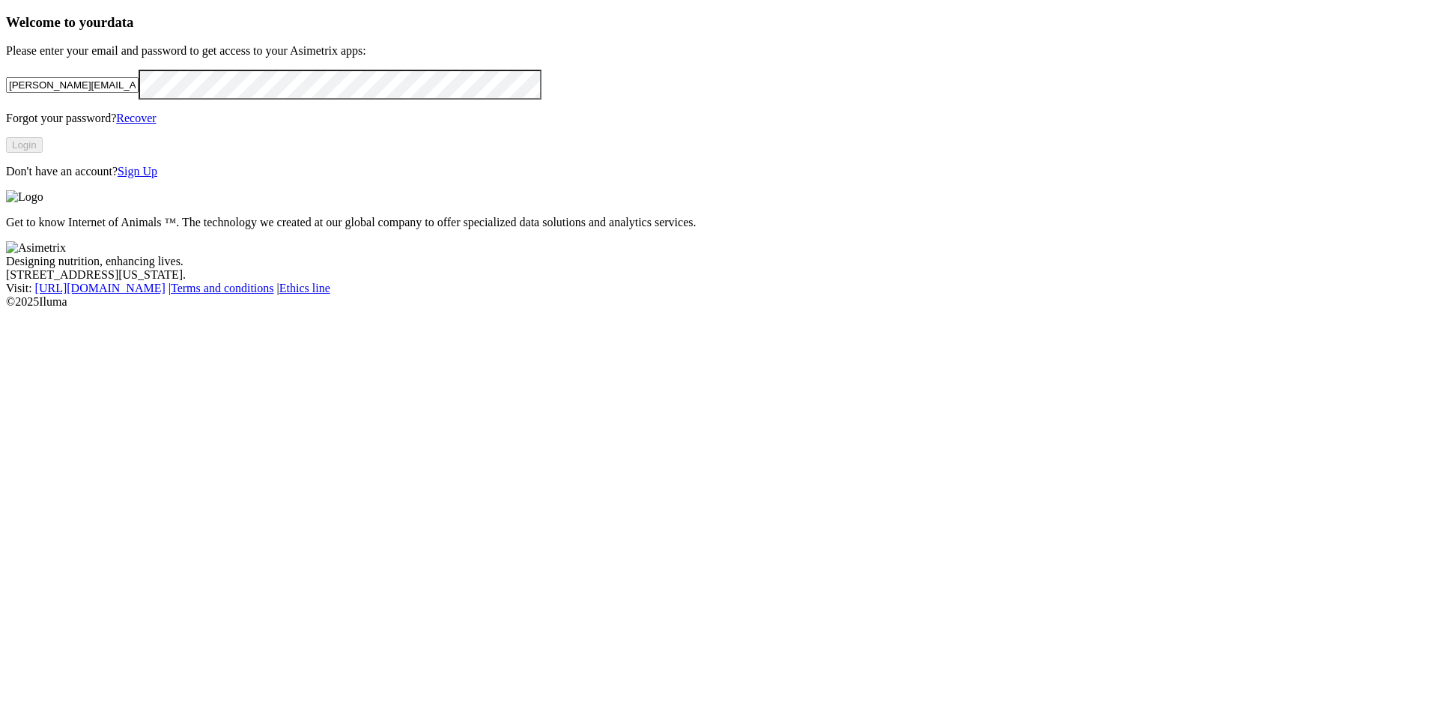 The width and height of the screenshot is (1438, 714). What do you see at coordinates (72, 85) in the screenshot?
I see `input: Your email` at bounding box center [72, 85].